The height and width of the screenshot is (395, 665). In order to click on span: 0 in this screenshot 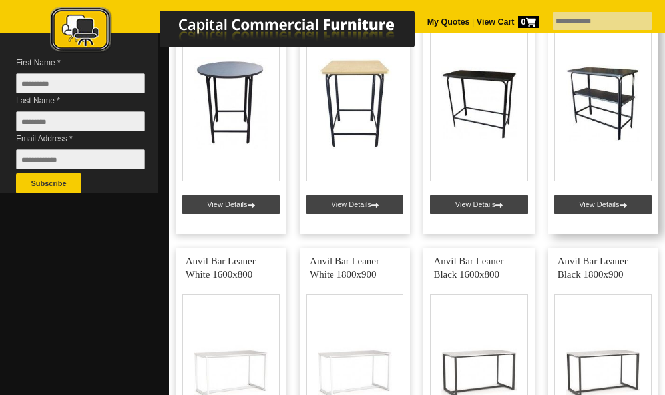, I will do `click(528, 22)`.